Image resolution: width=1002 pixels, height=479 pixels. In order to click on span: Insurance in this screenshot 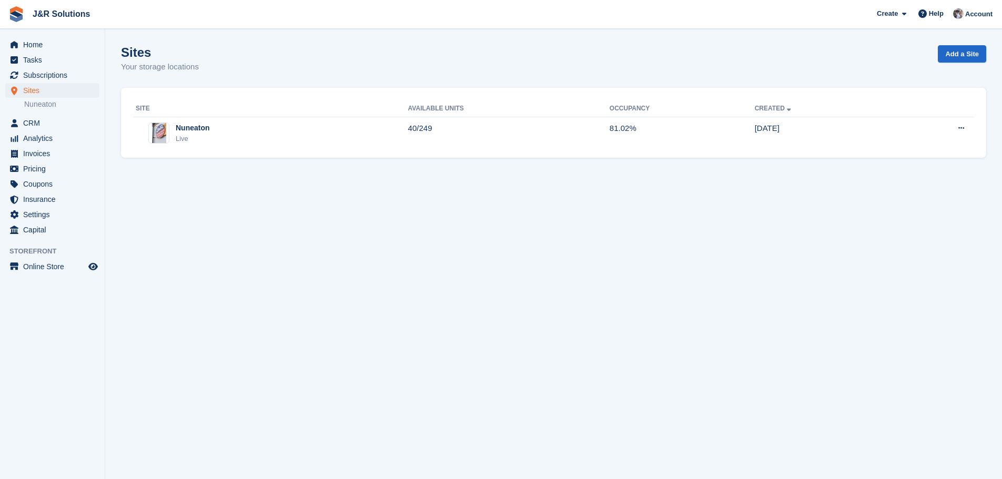, I will do `click(55, 199)`.